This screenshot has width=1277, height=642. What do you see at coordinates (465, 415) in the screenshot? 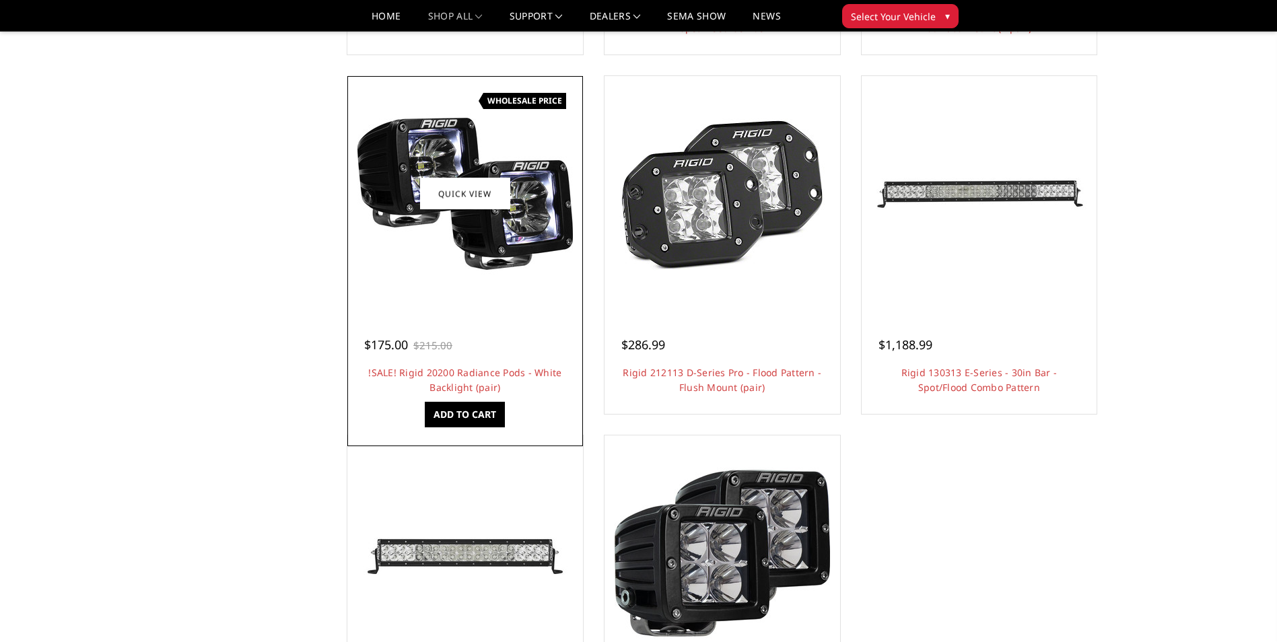
I see `a: Add to Cart` at bounding box center [465, 415].